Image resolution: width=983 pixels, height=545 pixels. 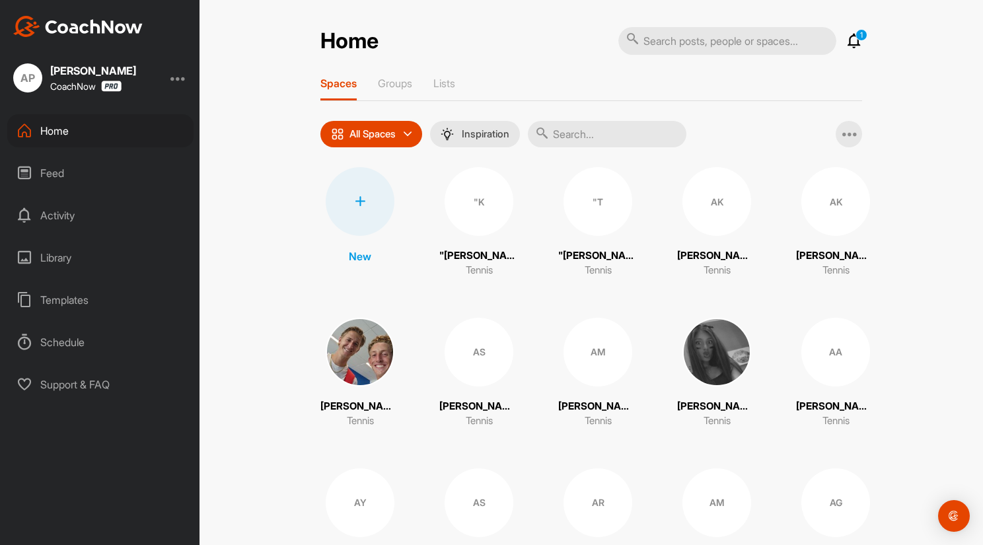 What do you see at coordinates (598, 202) in the screenshot?
I see `div: "T` at bounding box center [598, 202].